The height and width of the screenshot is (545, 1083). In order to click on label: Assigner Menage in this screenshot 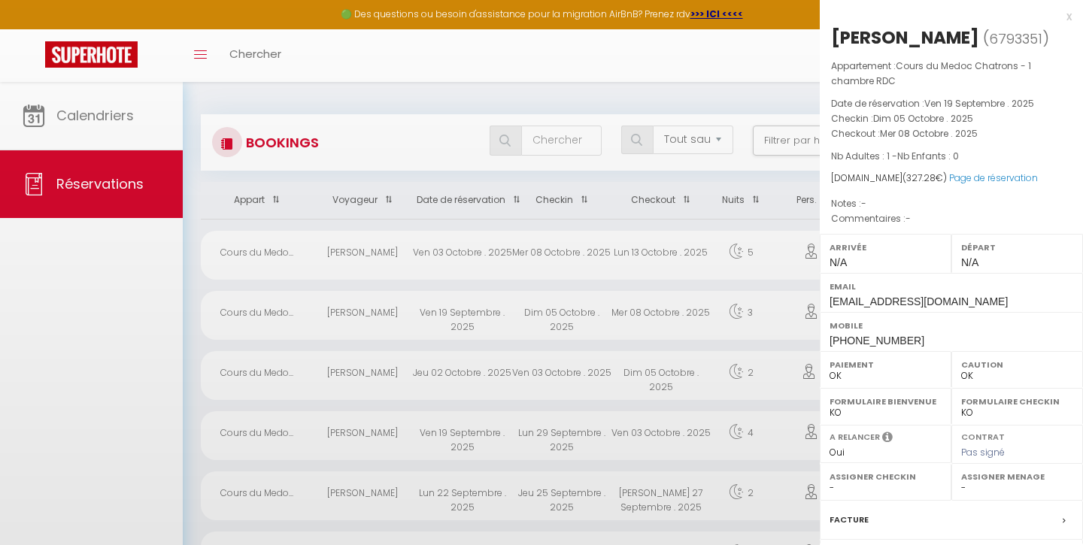, I will do `click(1017, 477)`.